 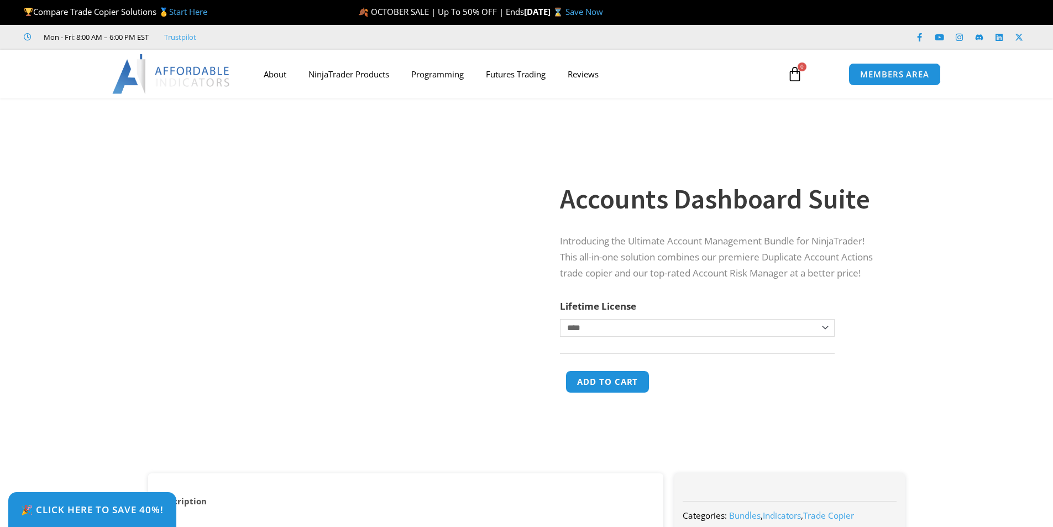 What do you see at coordinates (441, 12) in the screenshot?
I see `span: 🍂 OCTOBER SALE | Up To 50% OFF | Ends` at bounding box center [441, 12].